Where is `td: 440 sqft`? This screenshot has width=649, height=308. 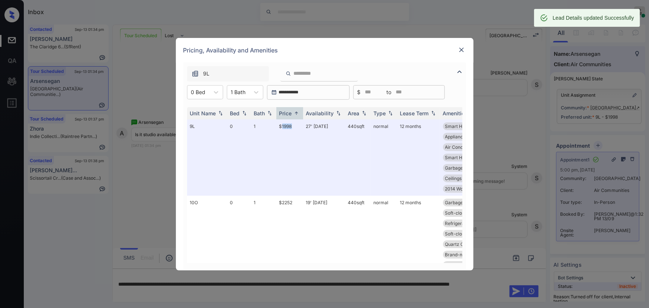
td: 440 sqft is located at coordinates (358, 157).